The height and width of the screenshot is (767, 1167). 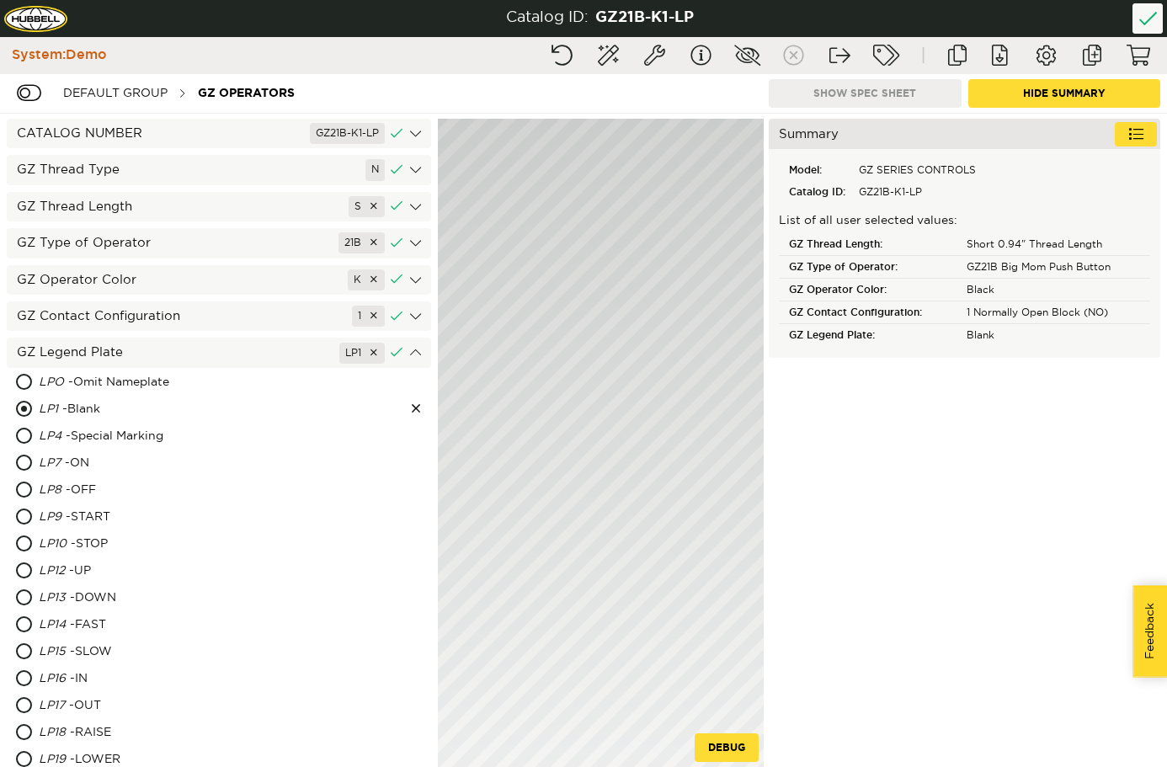 I want to click on div: - STOP, so click(x=148, y=545).